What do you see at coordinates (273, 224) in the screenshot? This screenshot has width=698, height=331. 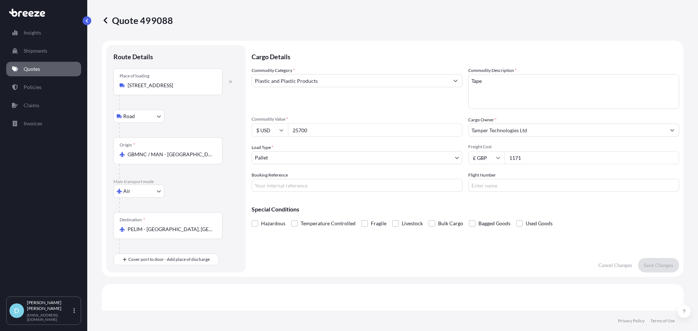 I see `span: Hazardous` at bounding box center [273, 224].